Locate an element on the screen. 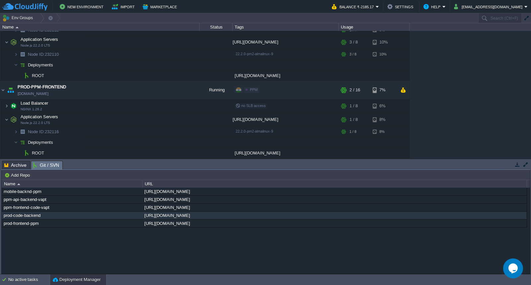  div: No active tasks is located at coordinates (29, 279).